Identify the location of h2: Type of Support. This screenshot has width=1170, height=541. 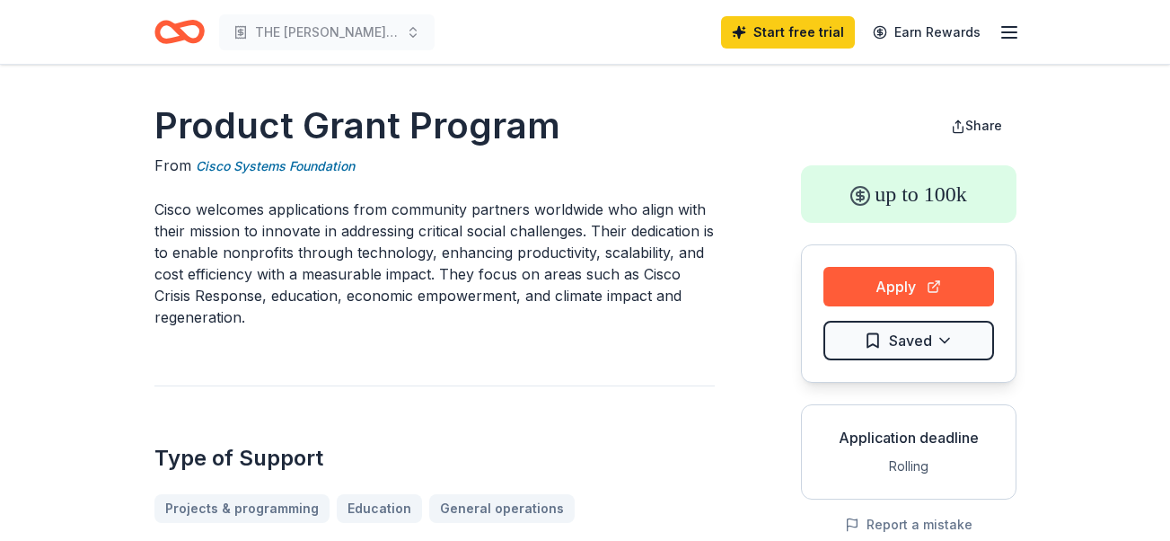
(435, 458).